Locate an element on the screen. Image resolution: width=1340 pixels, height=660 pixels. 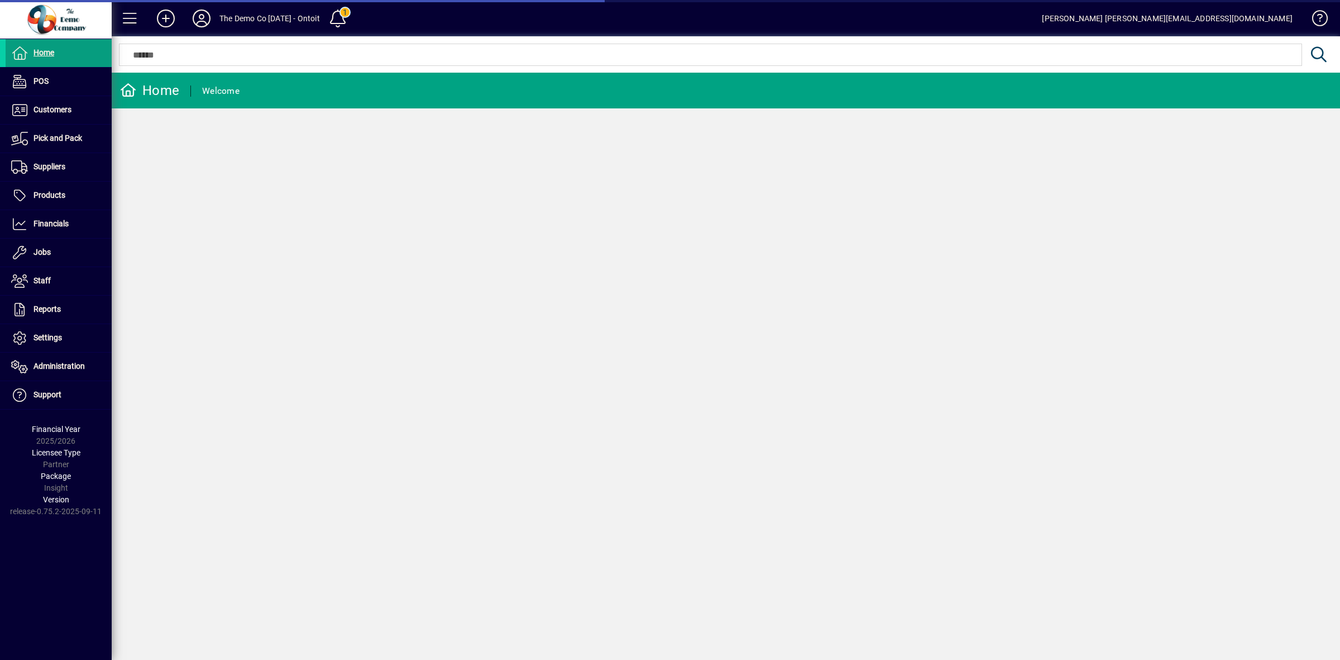
span: Settings is located at coordinates (47, 337).